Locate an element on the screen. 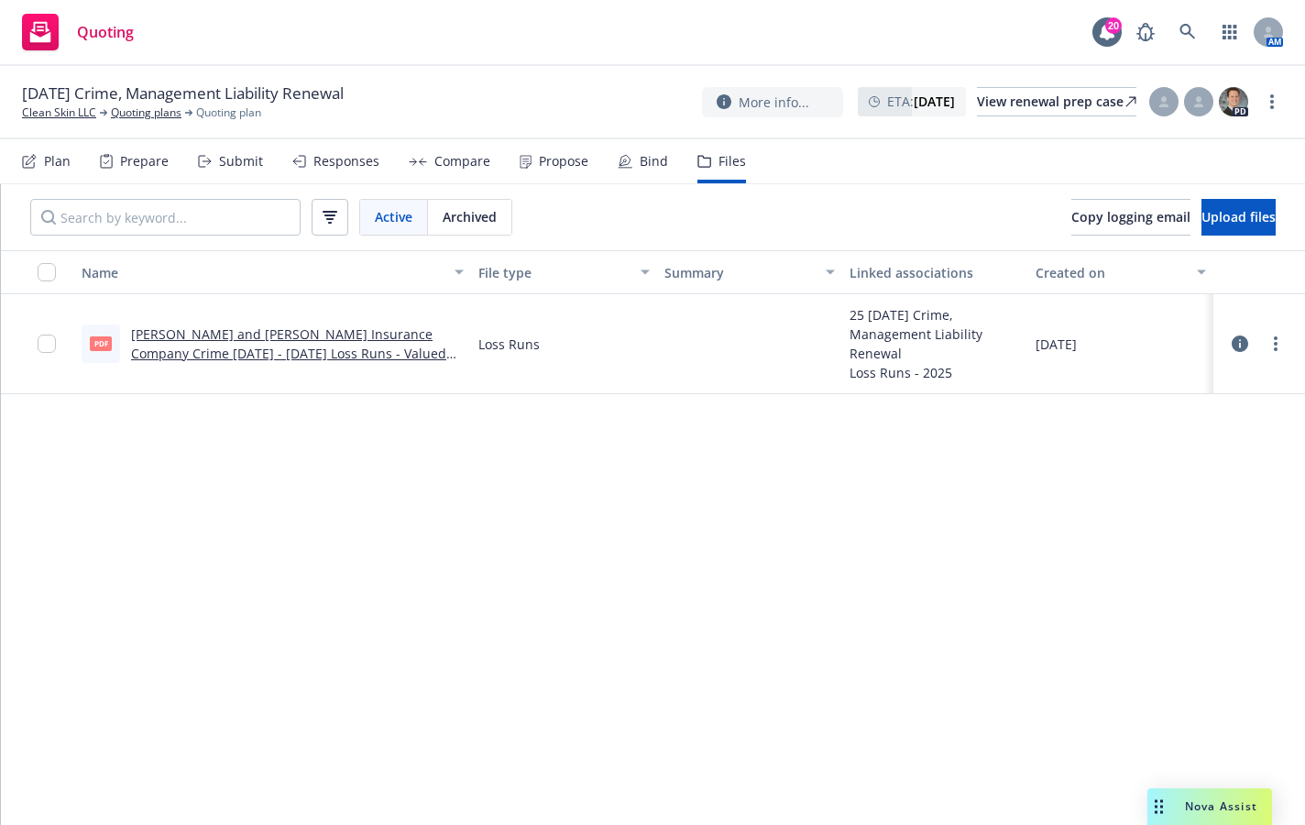 The image size is (1305, 825). input: Search by keyword... is located at coordinates (165, 217).